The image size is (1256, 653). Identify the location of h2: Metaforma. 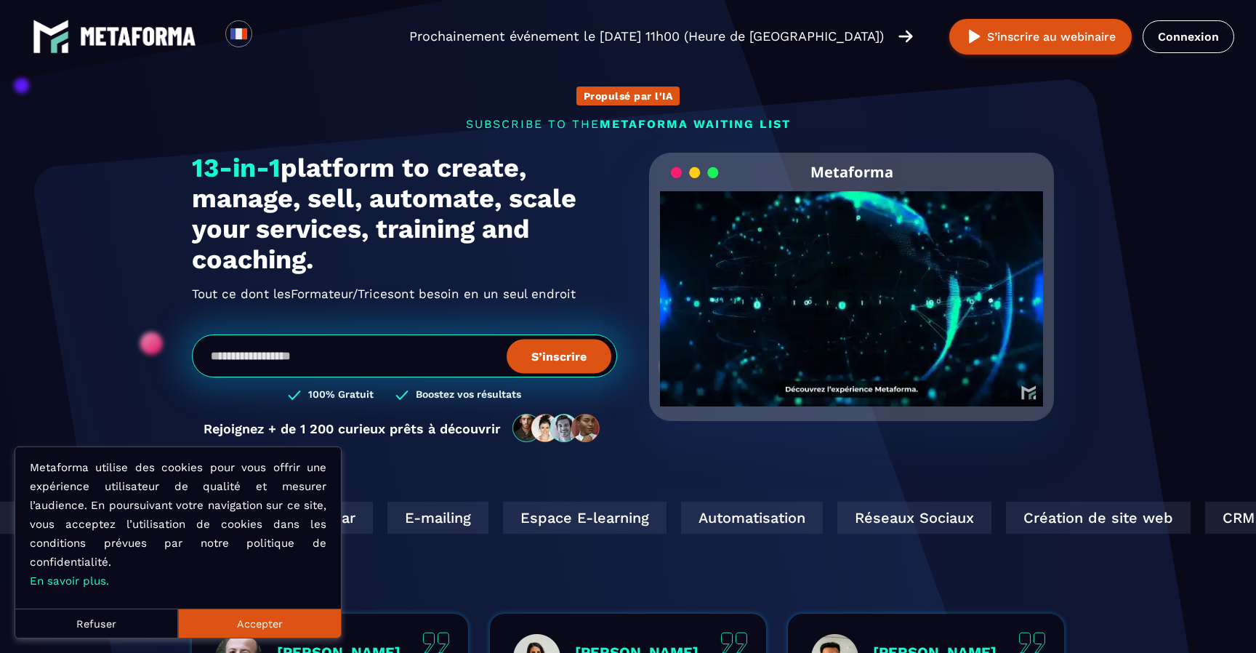
(852, 172).